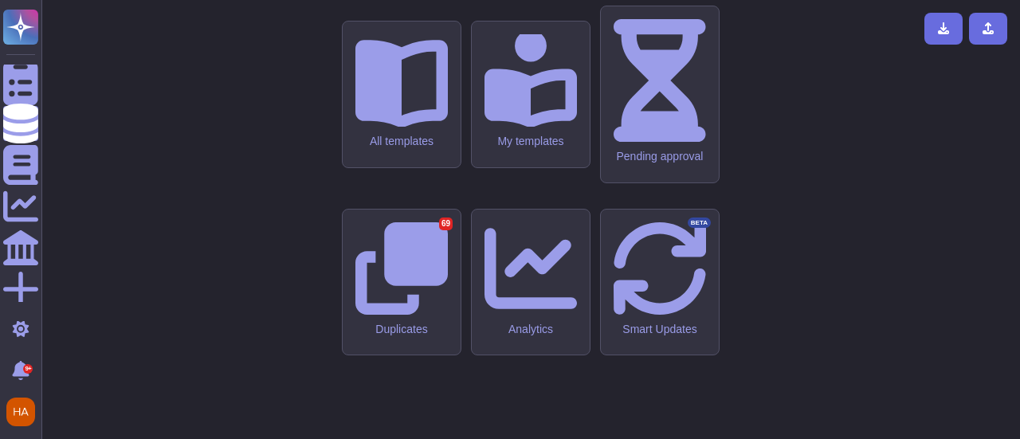  I want to click on button: user, so click(25, 412).